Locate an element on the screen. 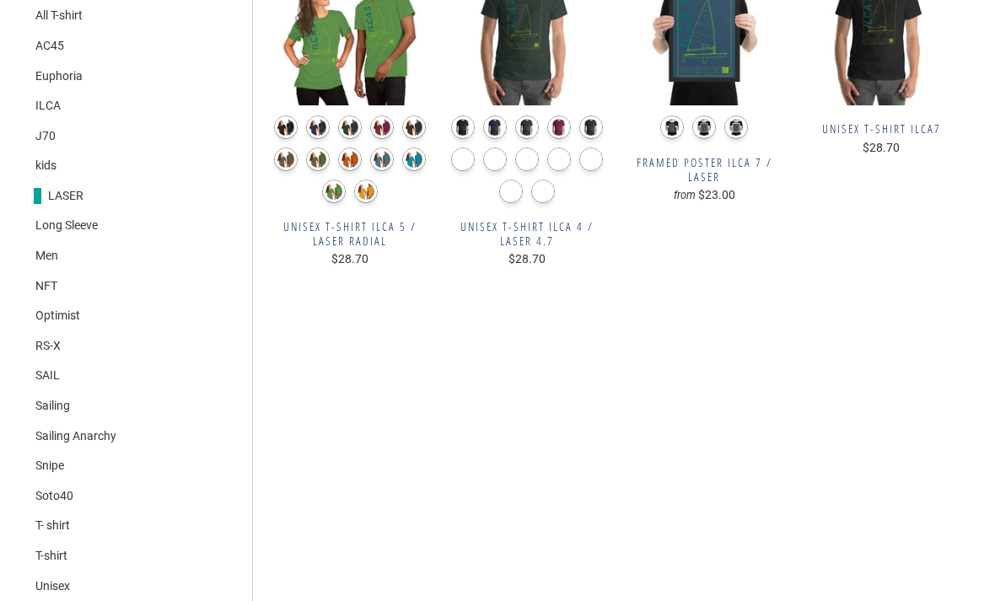 Image resolution: width=995 pixels, height=601 pixels. a: AC45 is located at coordinates (49, 46).